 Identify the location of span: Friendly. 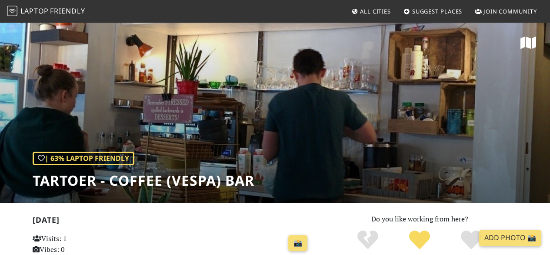
(67, 11).